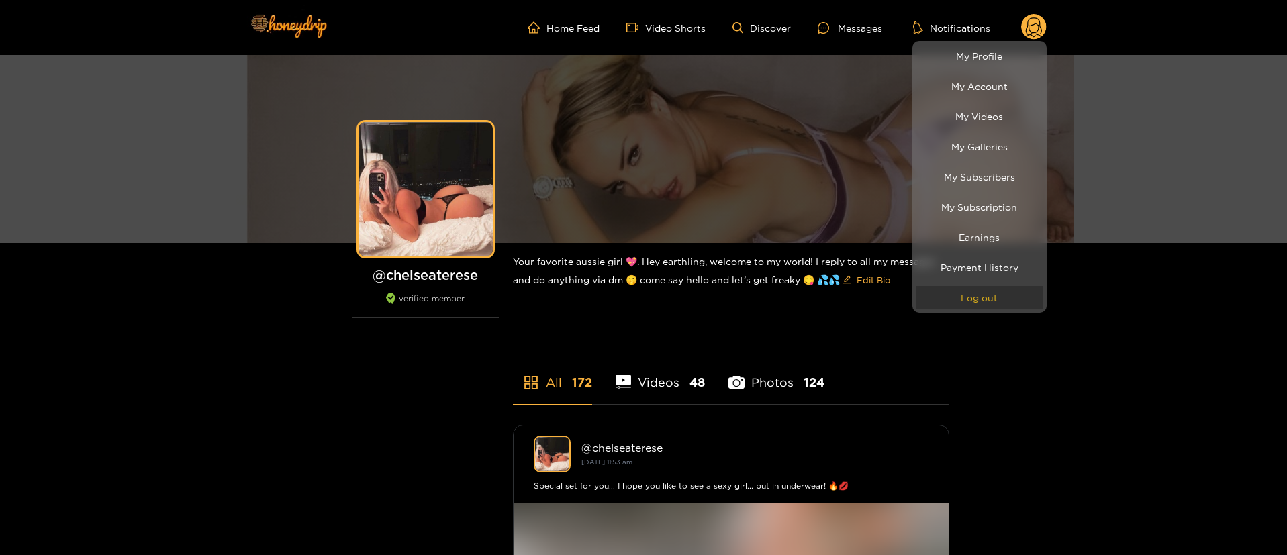  I want to click on button: Log out, so click(979, 297).